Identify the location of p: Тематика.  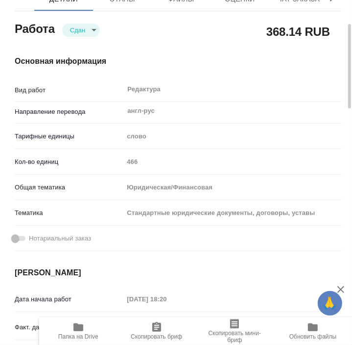
(69, 213).